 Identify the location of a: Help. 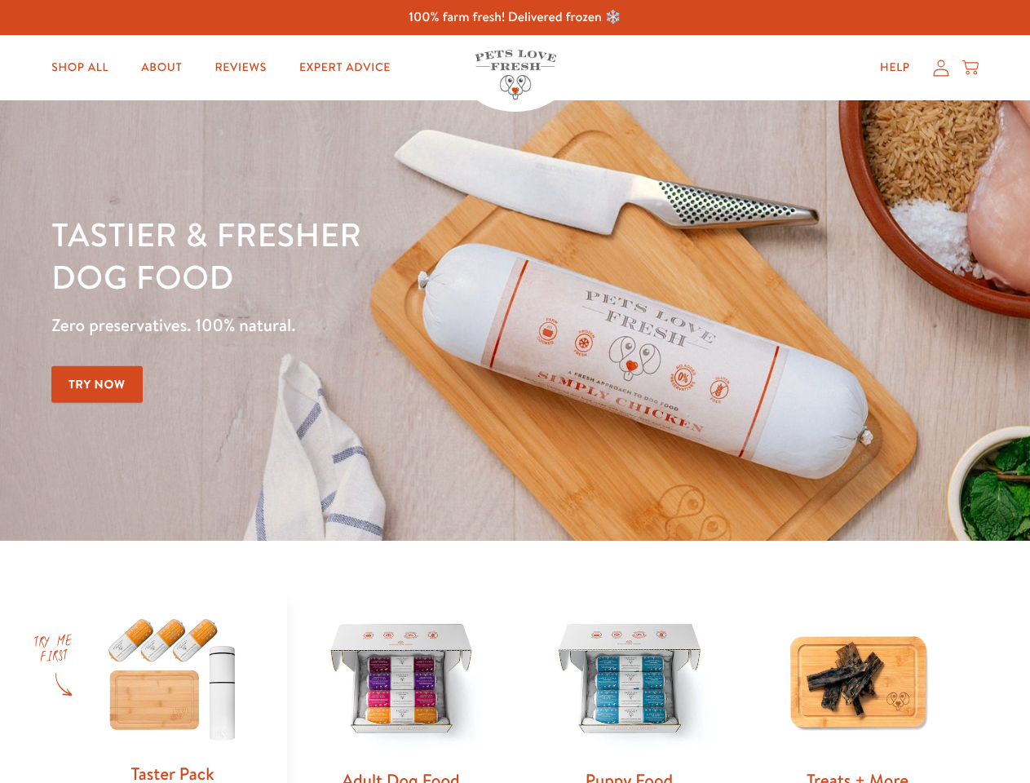
(894, 68).